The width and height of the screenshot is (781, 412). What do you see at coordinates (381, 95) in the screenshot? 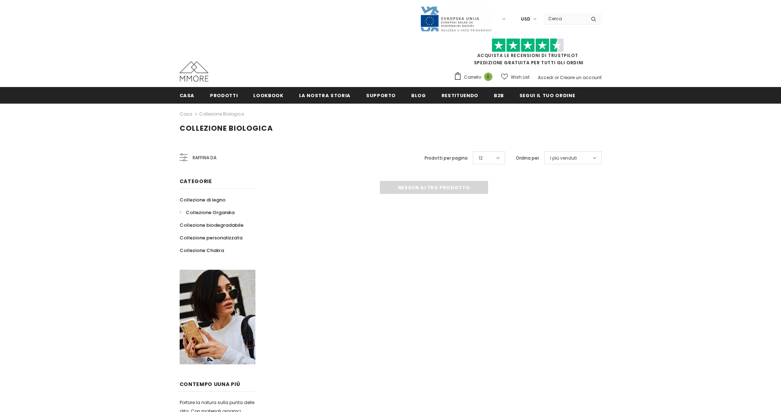
I see `span: supporto` at bounding box center [381, 95].